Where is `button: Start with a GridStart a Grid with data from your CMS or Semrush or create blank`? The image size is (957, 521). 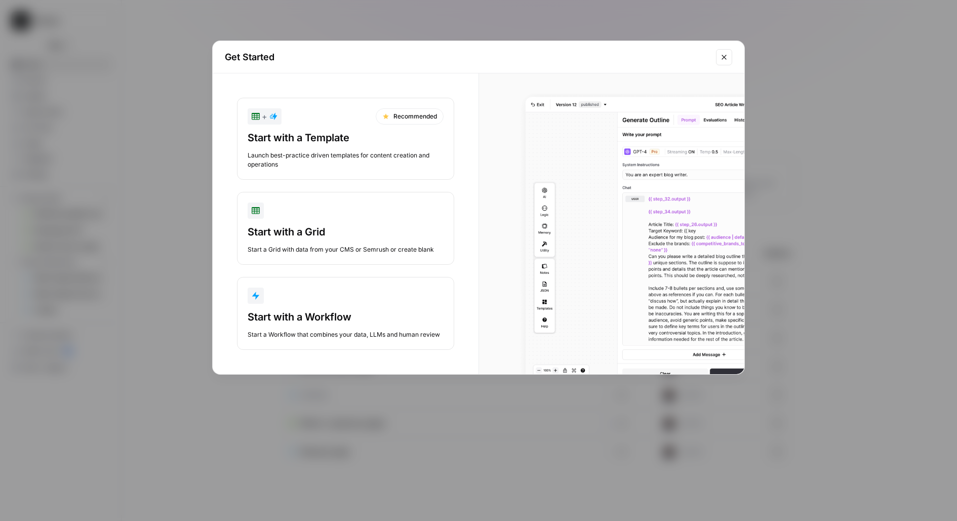 button: Start with a GridStart a Grid with data from your CMS or Semrush or create blank is located at coordinates (345, 228).